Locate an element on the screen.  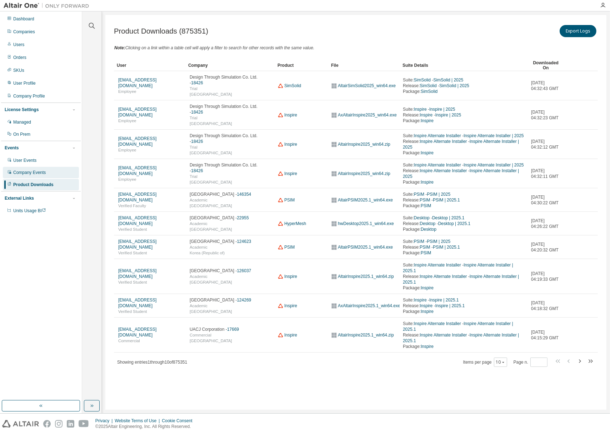
div: External Links is located at coordinates (19, 198).